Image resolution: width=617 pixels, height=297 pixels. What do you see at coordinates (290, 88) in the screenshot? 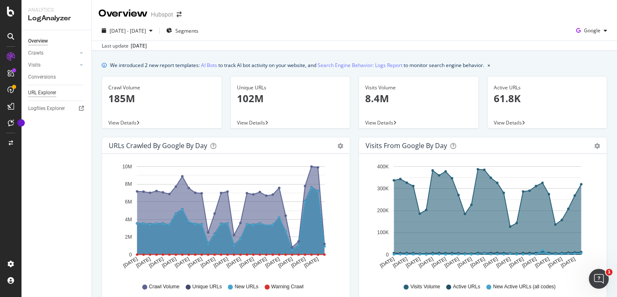
I see `div: Unique URLs` at bounding box center [290, 88].